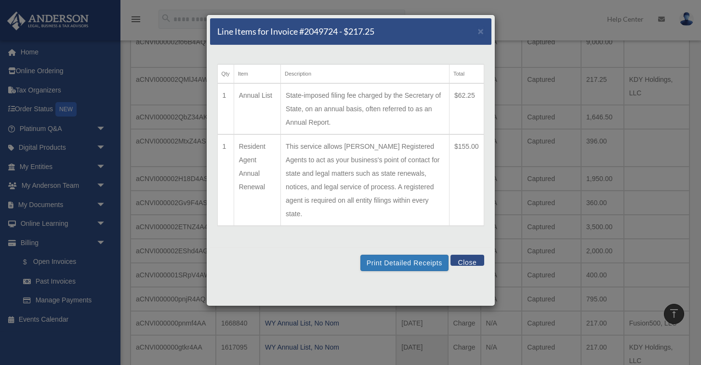 The height and width of the screenshot is (365, 701). What do you see at coordinates (257, 109) in the screenshot?
I see `td: Annual List` at bounding box center [257, 109].